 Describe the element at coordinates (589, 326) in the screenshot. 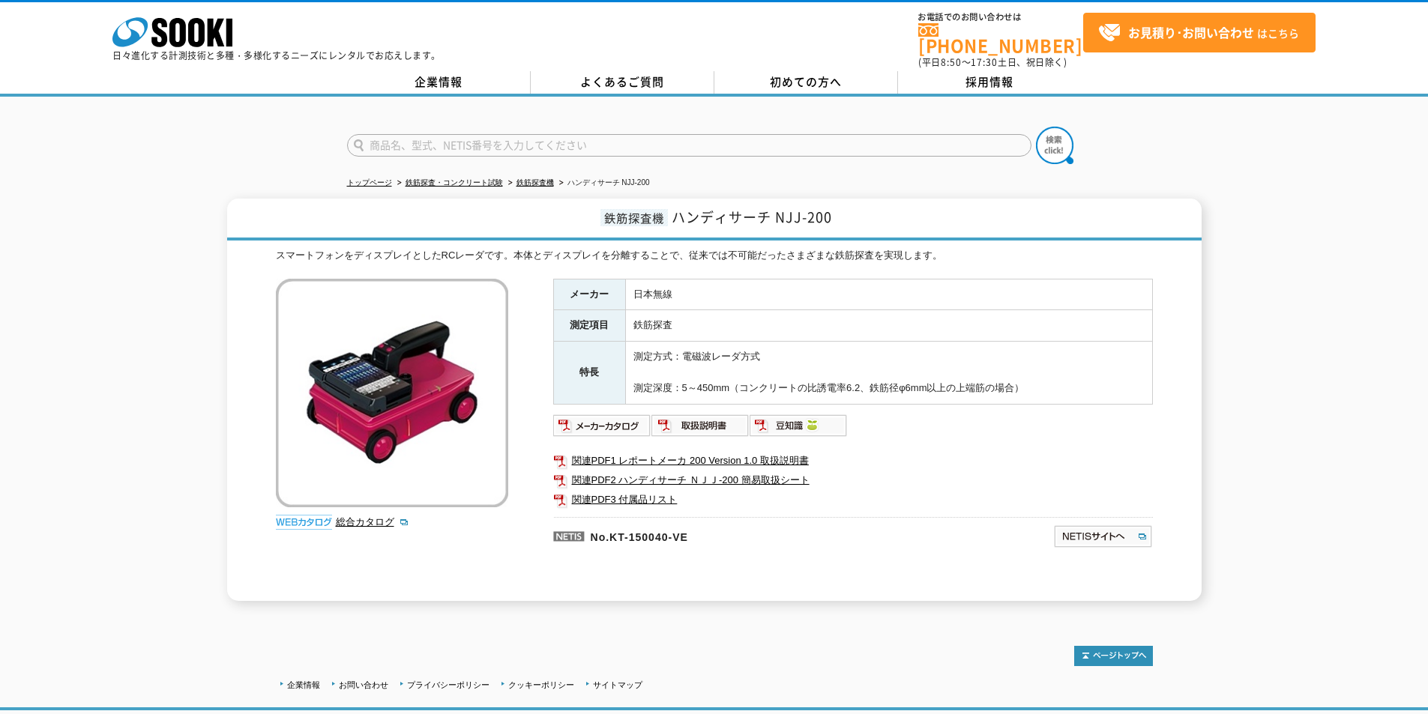

I see `th: 測定項目` at that location.